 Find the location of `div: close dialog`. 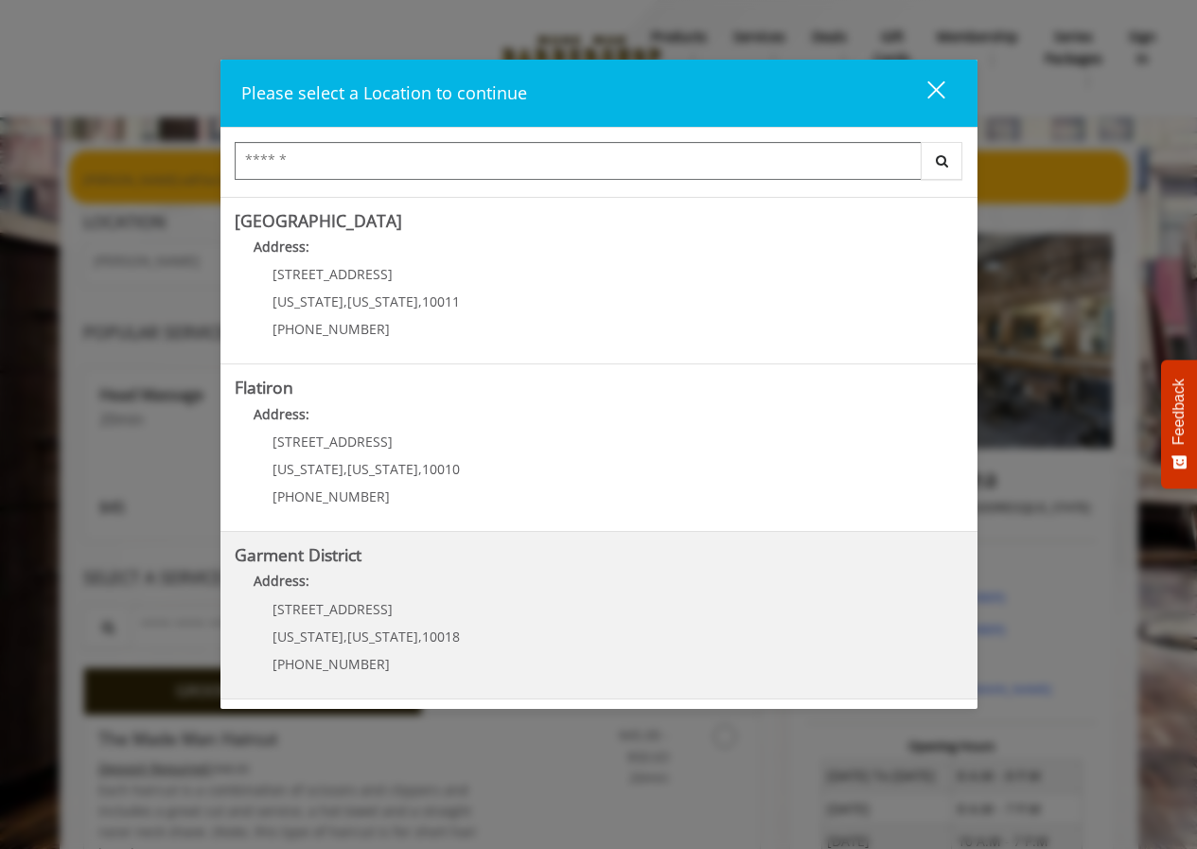

div: close dialog is located at coordinates (924, 94).